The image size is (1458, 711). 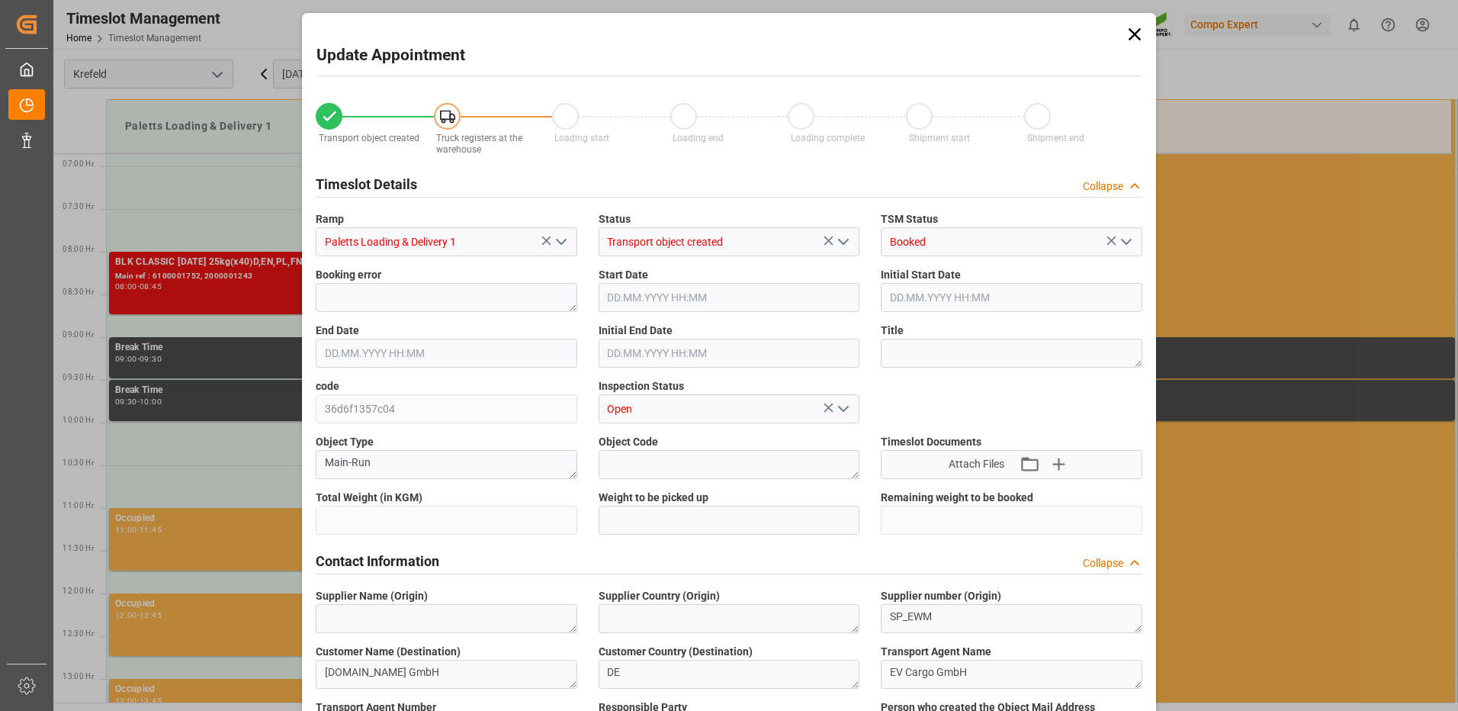 I want to click on span: Object Type, so click(x=345, y=441).